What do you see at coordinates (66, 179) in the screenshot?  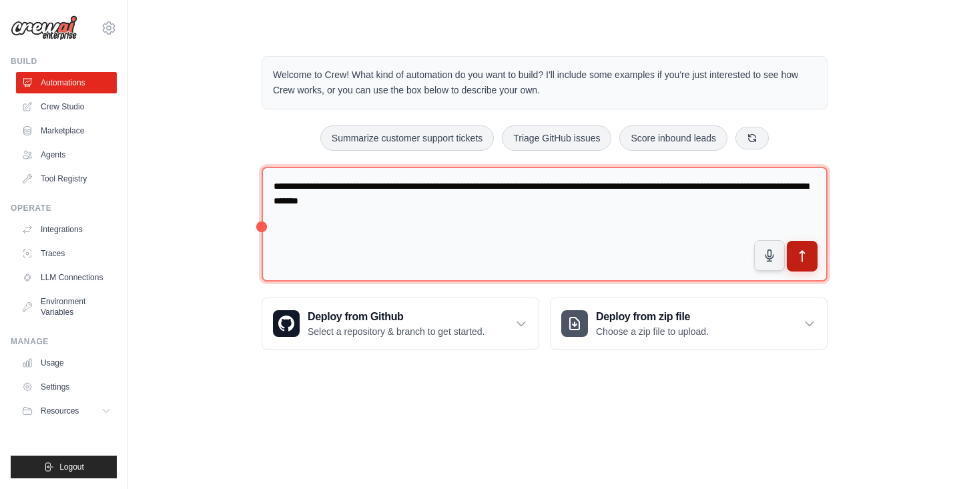 I see `a: Tool Registry` at bounding box center [66, 179].